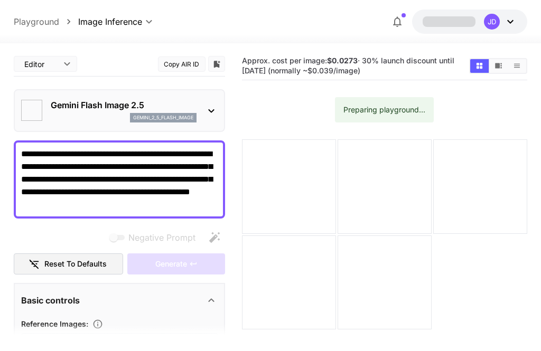 This screenshot has height=351, width=541. I want to click on nav: breadcrumb, so click(46, 22).